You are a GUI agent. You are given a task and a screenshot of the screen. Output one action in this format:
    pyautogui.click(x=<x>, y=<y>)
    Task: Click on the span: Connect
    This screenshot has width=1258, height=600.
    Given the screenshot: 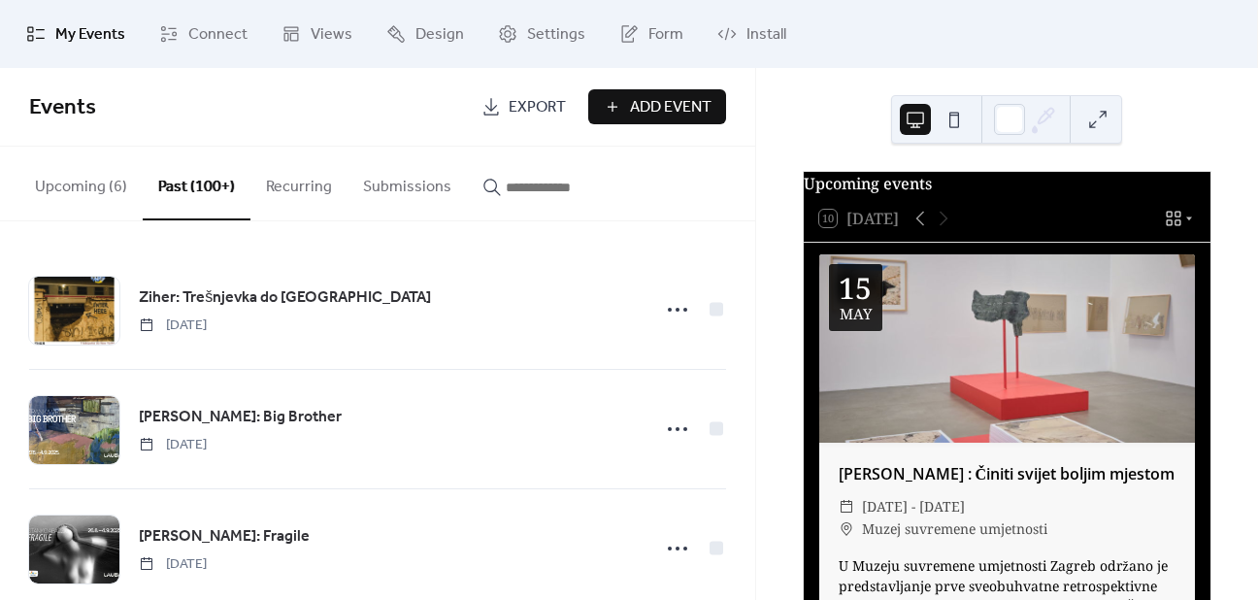 What is the action you would take?
    pyautogui.click(x=217, y=35)
    